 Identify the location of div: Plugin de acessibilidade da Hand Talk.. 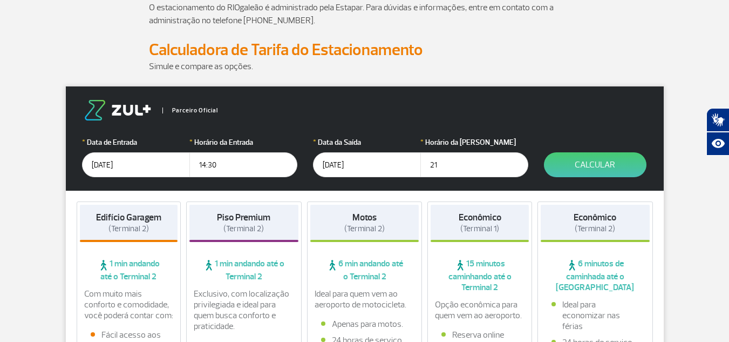
(718, 132).